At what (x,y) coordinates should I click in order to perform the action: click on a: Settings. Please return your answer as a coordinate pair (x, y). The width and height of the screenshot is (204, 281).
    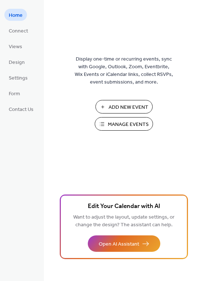
    Looking at the image, I should click on (18, 77).